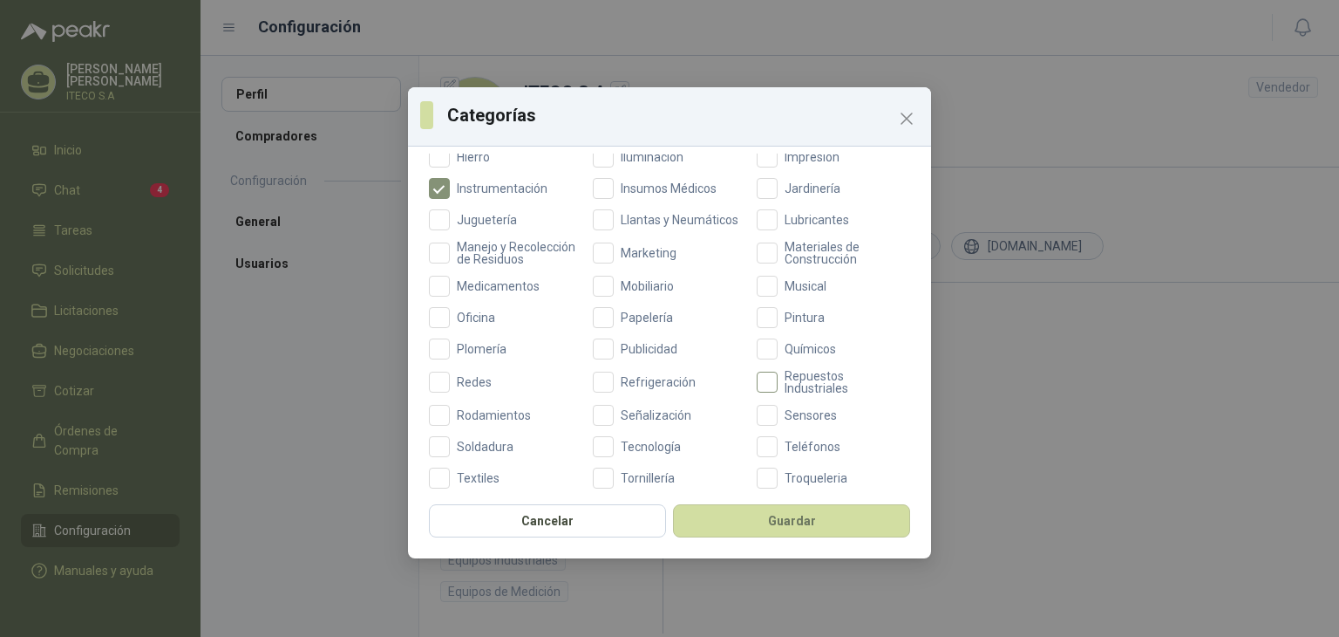 The image size is (1339, 637). What do you see at coordinates (502, 188) in the screenshot?
I see `span: Instrumentación` at bounding box center [502, 188].